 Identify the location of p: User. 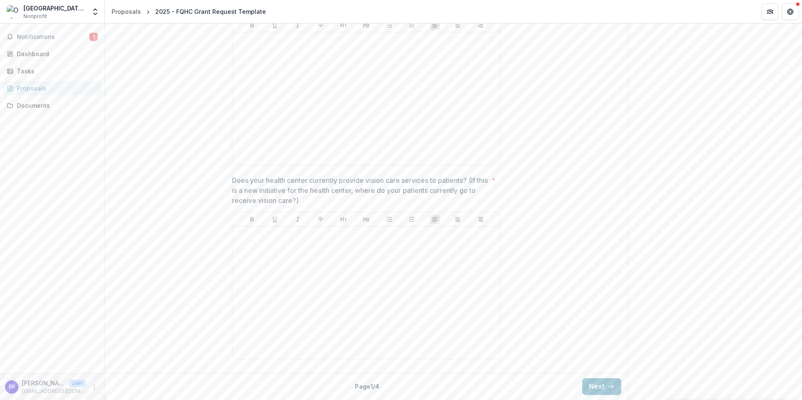
(77, 383).